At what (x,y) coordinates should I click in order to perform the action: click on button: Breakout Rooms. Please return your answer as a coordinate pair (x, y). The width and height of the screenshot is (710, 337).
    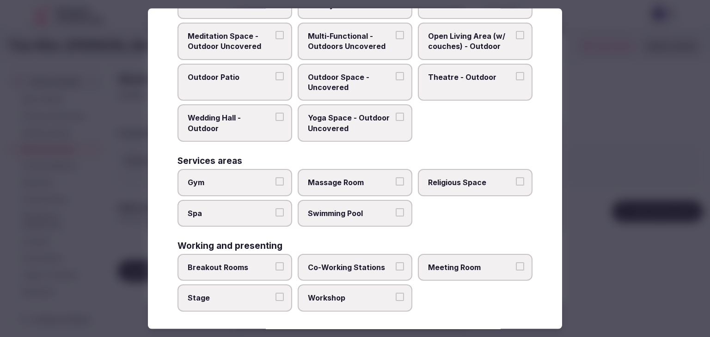
    Looking at the image, I should click on (280, 267).